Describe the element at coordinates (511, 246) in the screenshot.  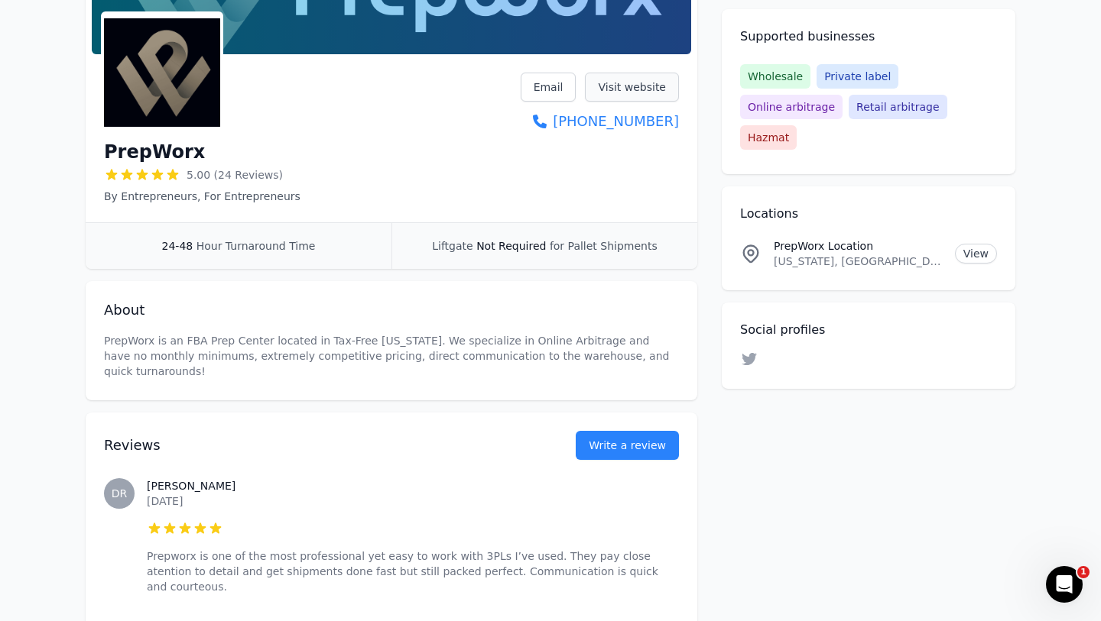
I see `span: Not Required` at that location.